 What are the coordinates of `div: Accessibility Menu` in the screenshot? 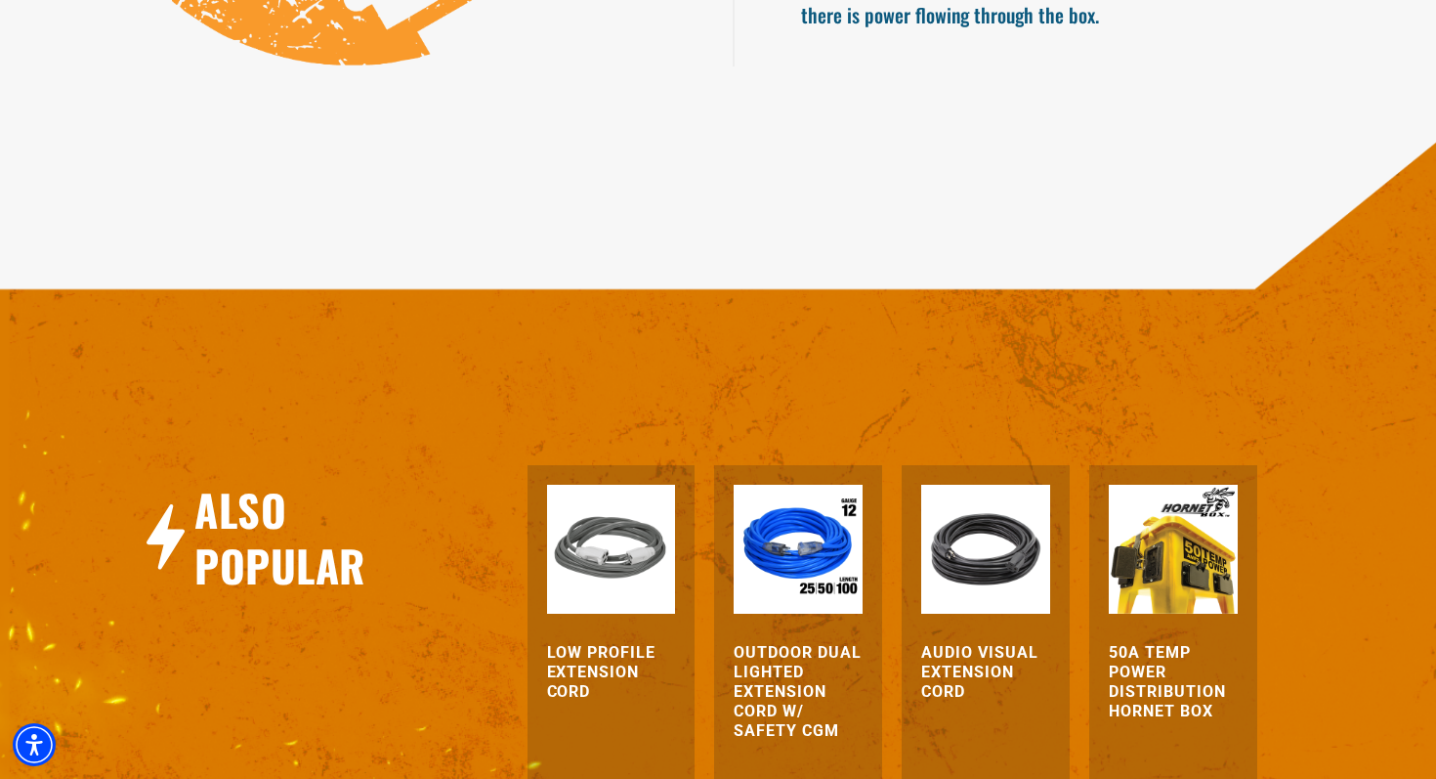 It's located at (34, 745).